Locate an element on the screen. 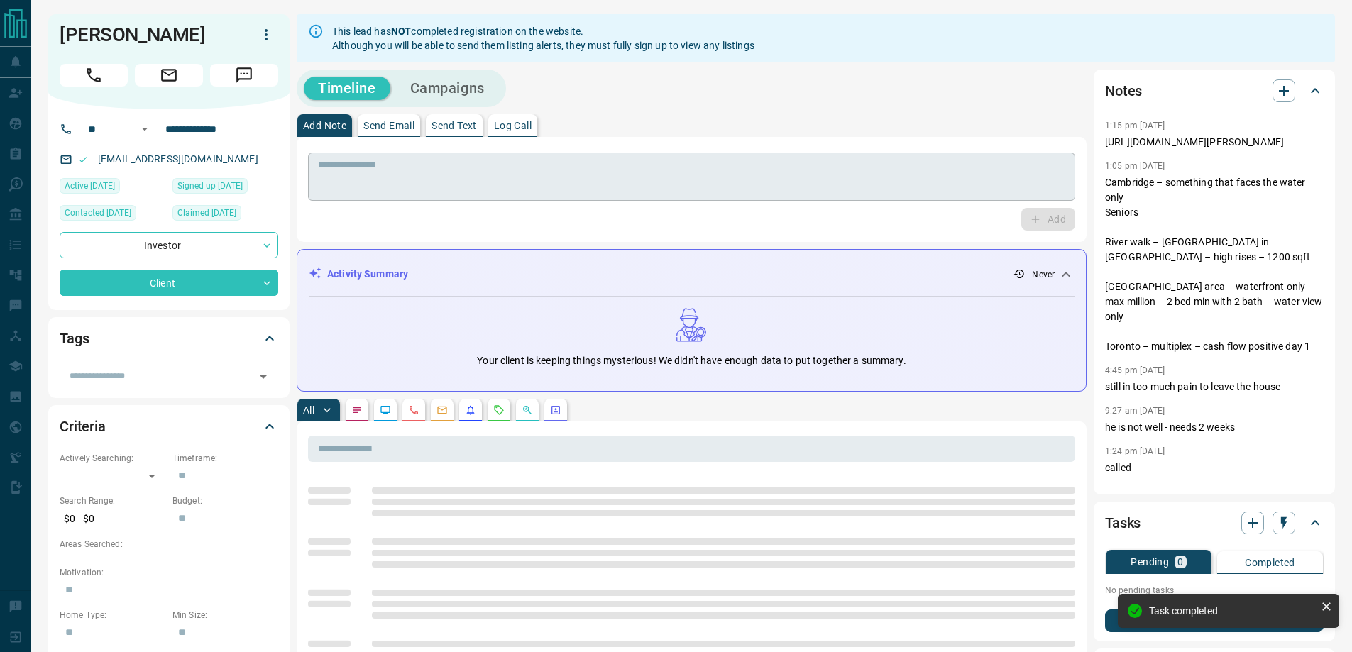  h2: Notes is located at coordinates (1124, 91).